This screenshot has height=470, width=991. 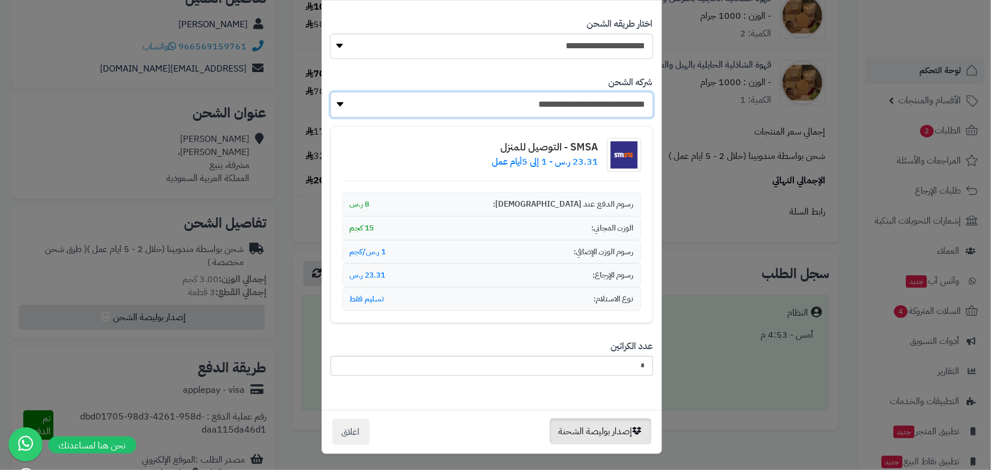 I want to click on img: شعار شركة الشحن, so click(x=624, y=155).